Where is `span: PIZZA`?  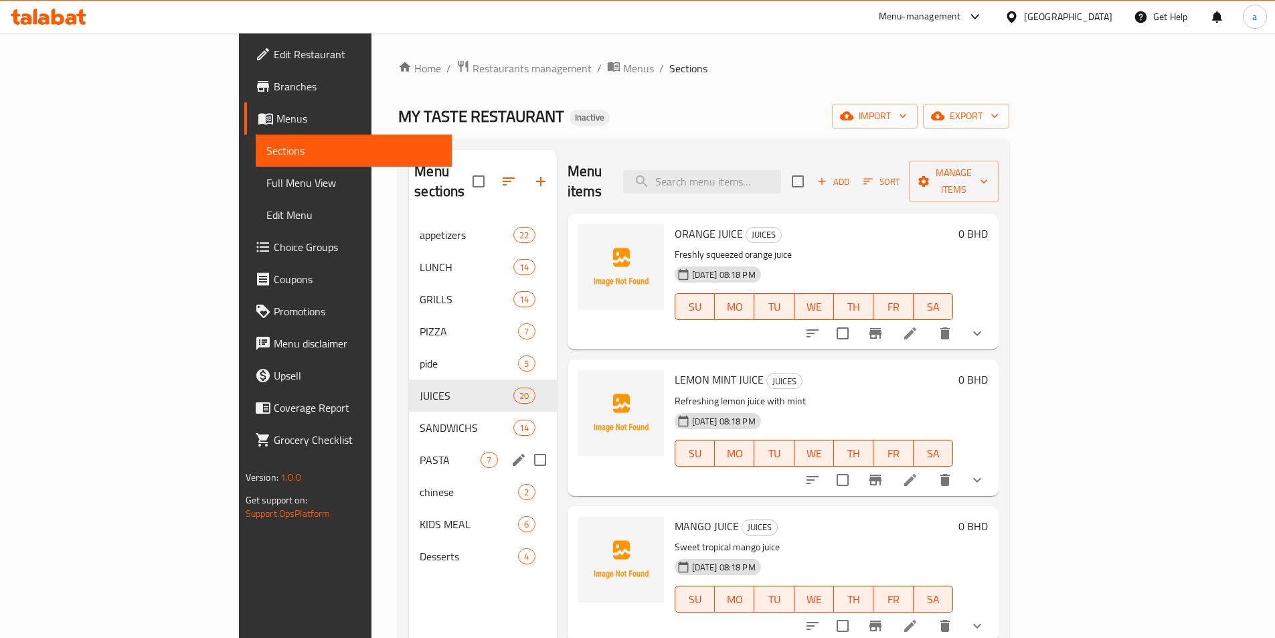
span: PIZZA is located at coordinates (468, 331).